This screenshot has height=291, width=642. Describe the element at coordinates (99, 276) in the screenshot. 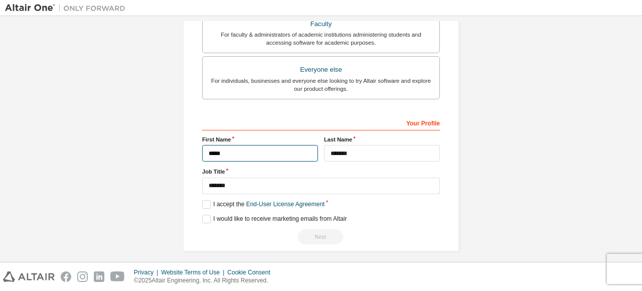

I see `img: linkedin.svg` at that location.